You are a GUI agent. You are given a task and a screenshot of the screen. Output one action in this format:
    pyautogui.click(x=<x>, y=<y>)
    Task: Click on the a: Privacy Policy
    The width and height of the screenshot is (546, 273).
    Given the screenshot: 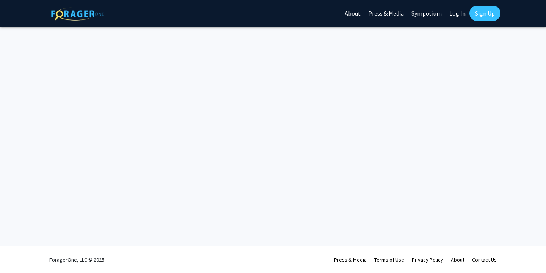 What is the action you would take?
    pyautogui.click(x=427, y=259)
    